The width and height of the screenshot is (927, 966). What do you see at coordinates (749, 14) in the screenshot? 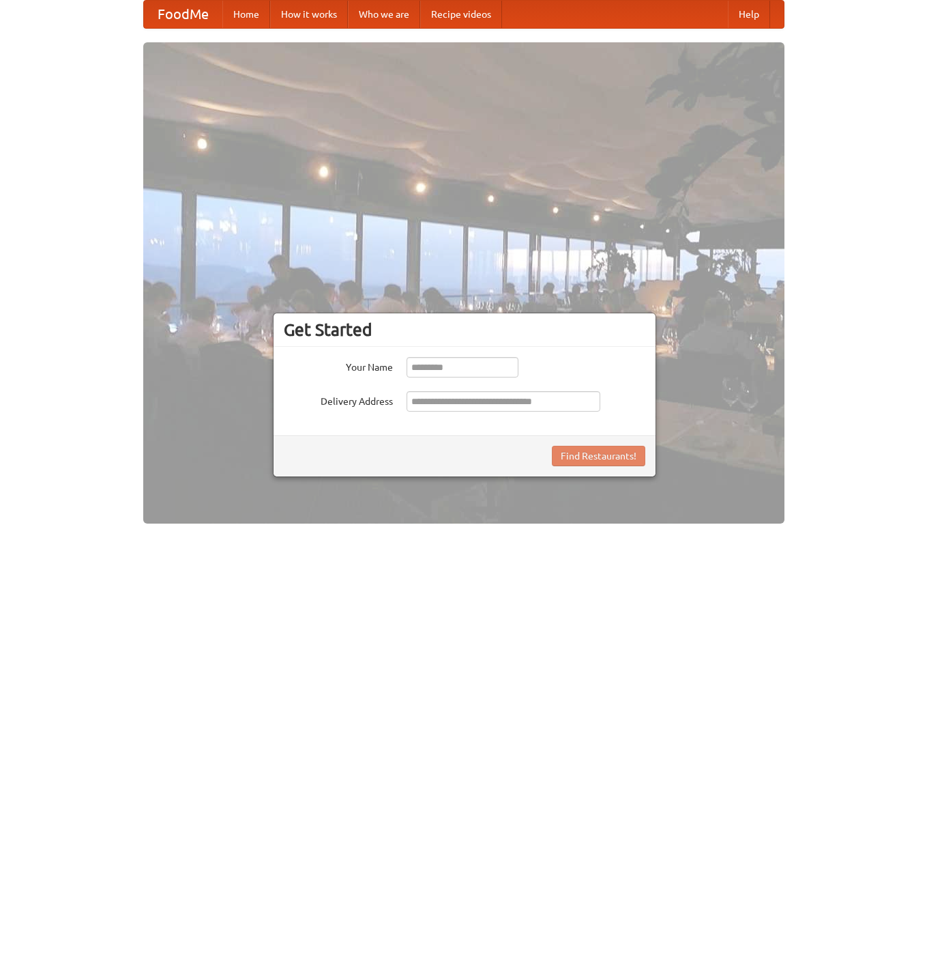
I see `a: Help` at bounding box center [749, 14].